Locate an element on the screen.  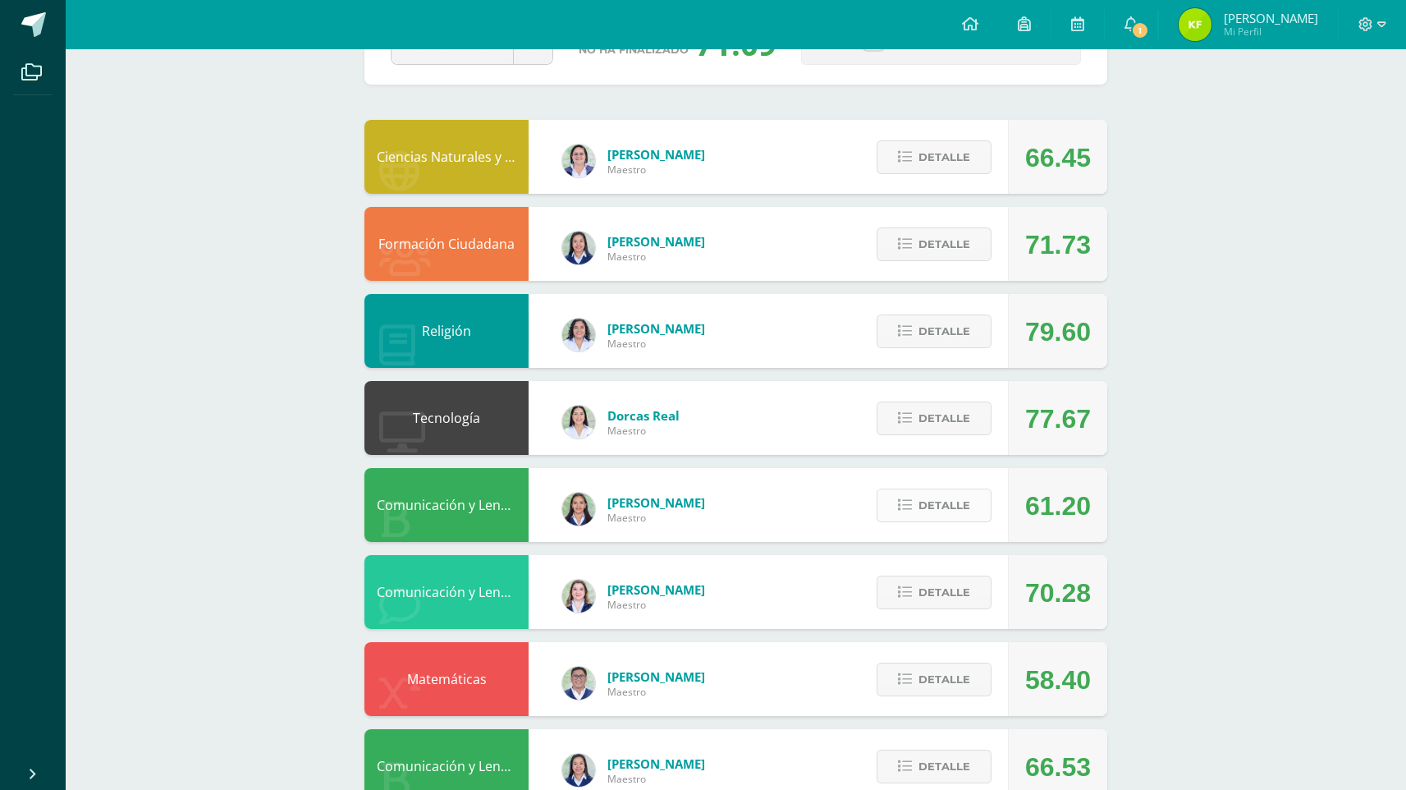
img: f5c5029767746d4c9836cd884abc4dbb.png is located at coordinates (579, 509).